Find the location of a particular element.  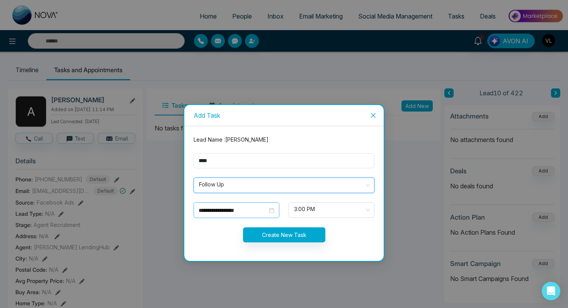

span: 3:00 PM is located at coordinates (331, 210).